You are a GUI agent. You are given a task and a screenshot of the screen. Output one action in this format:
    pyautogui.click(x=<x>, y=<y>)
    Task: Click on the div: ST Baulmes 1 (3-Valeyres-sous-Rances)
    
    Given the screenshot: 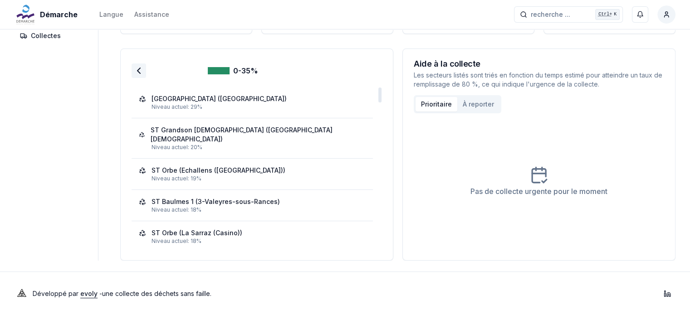 What is the action you would take?
    pyautogui.click(x=215, y=202)
    